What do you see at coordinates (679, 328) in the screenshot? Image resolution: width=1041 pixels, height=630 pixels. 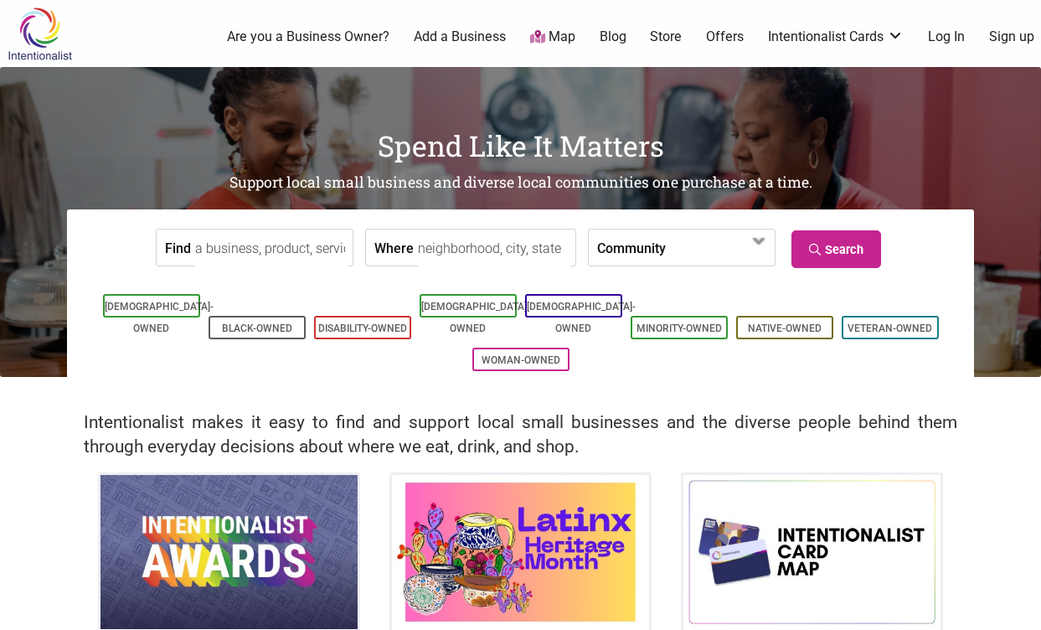 I see `a: Minority-Owned` at bounding box center [679, 328].